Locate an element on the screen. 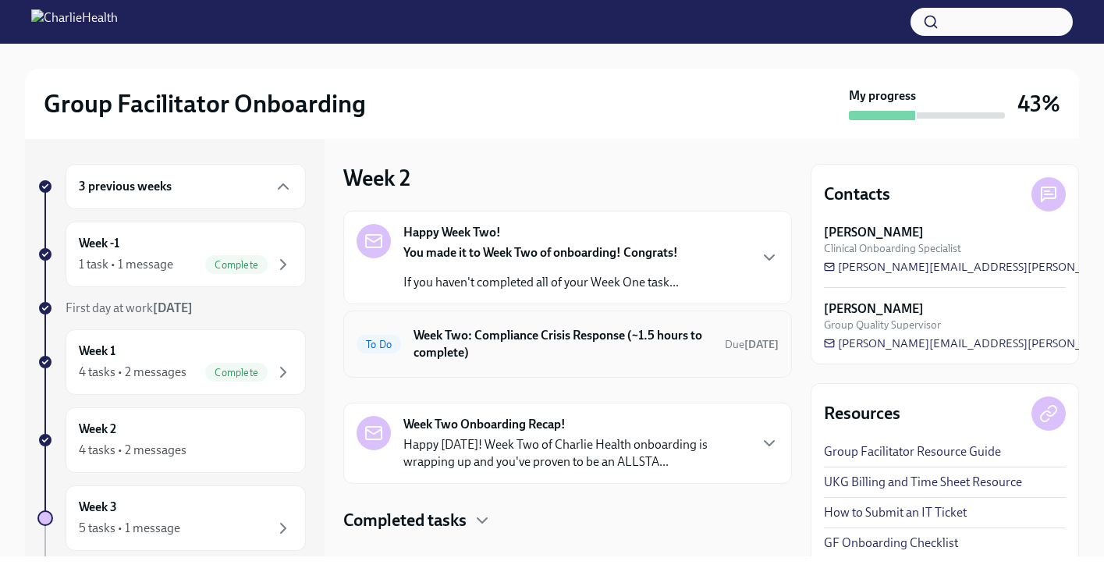 Image resolution: width=1104 pixels, height=572 pixels. h6: Week 2 is located at coordinates (98, 429).